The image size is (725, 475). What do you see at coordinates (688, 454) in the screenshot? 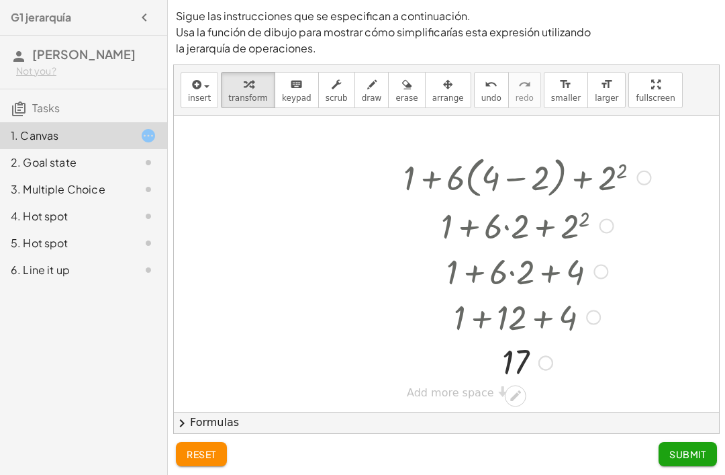
I see `button: Submit` at bounding box center [688, 454].